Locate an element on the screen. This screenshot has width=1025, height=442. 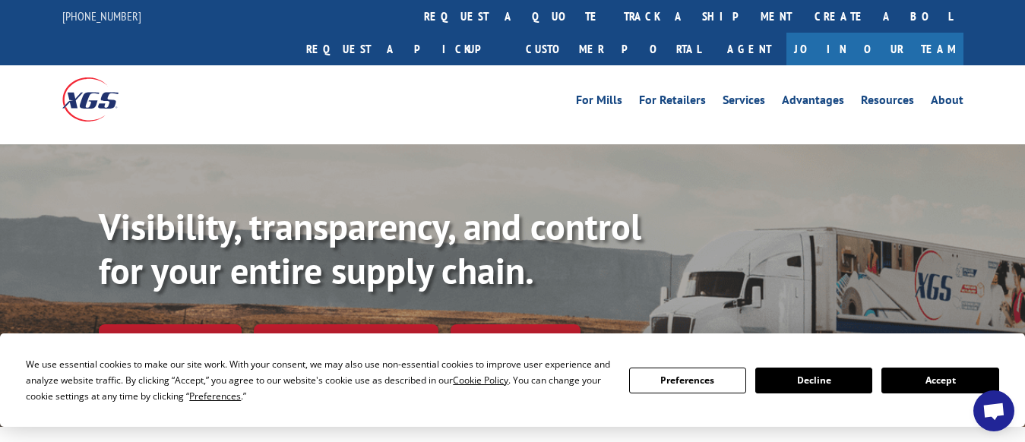
a: Track shipment is located at coordinates (170, 340).